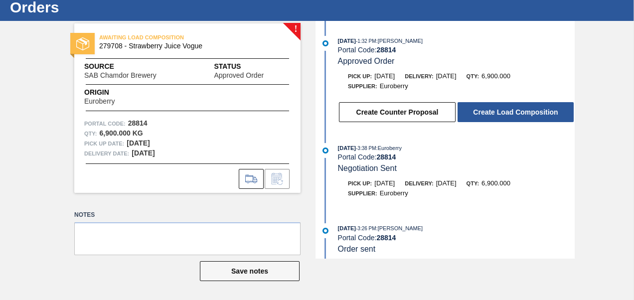  What do you see at coordinates (98, 7) in the screenshot?
I see `h1: Orders` at bounding box center [98, 7].